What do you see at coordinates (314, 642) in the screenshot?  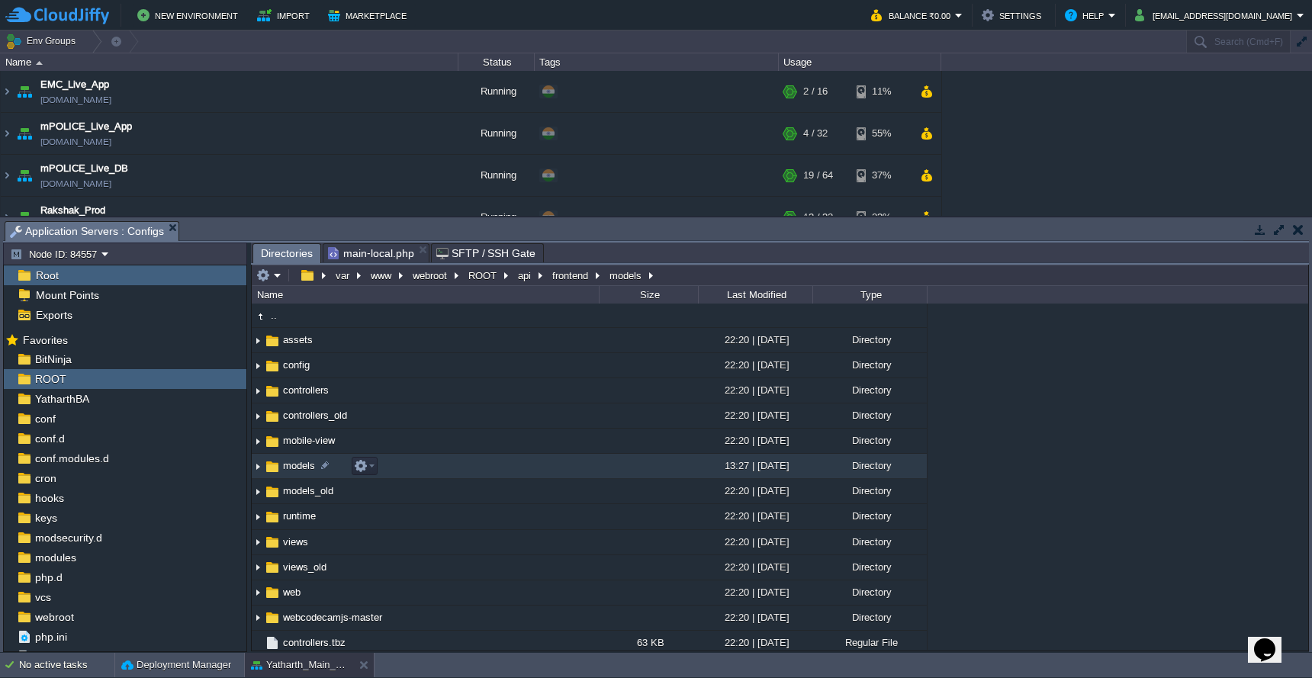 I see `a: controllers.tbz` at bounding box center [314, 642].